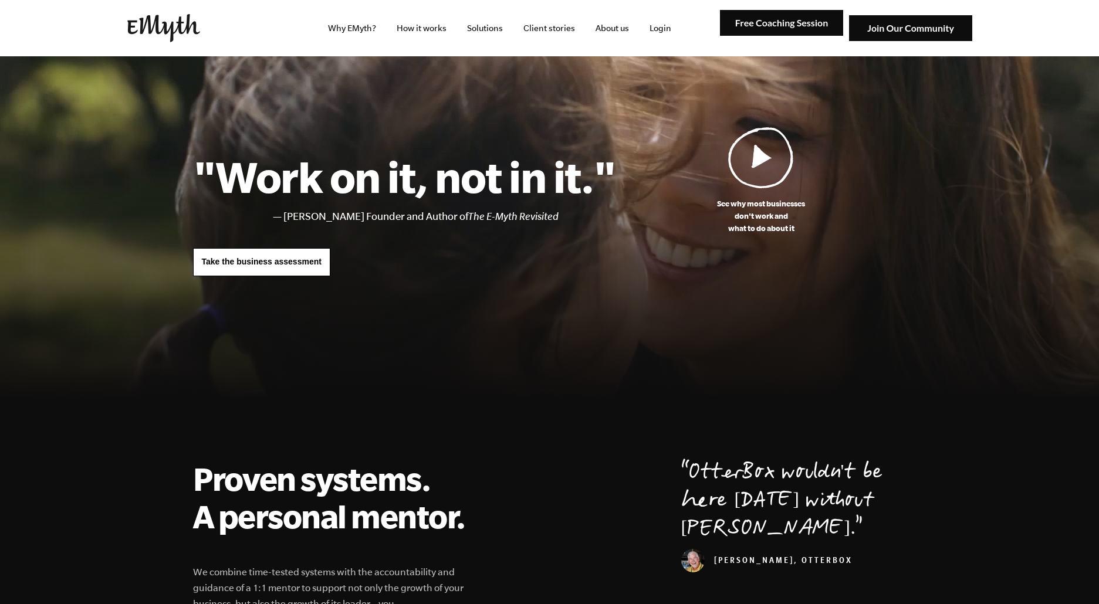 This screenshot has height=604, width=1099. Describe the element at coordinates (262, 262) in the screenshot. I see `a: Take the business assessment` at that location.